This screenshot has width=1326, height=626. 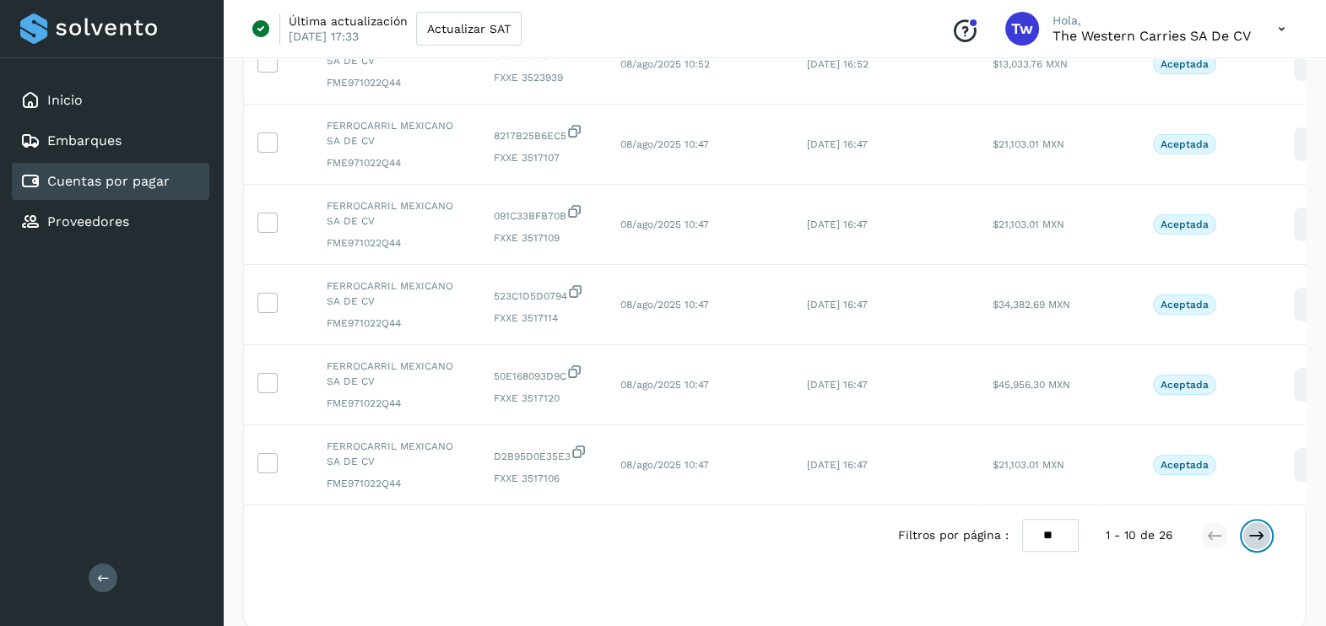 I want to click on div: Embarques, so click(x=111, y=141).